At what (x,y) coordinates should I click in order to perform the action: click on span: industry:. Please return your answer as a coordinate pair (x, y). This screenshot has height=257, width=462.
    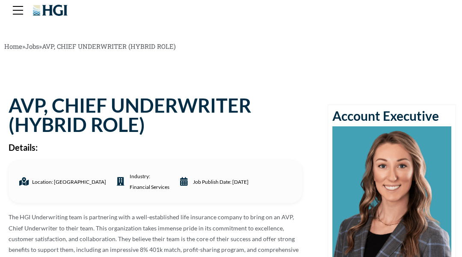
    Looking at the image, I should click on (149, 181).